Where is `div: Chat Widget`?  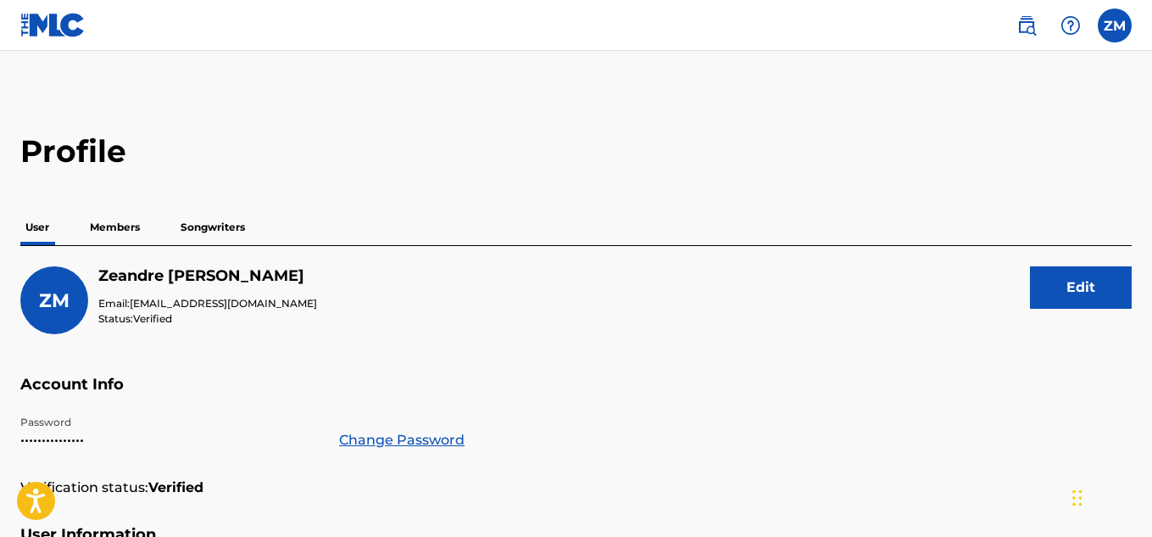 div: Chat Widget is located at coordinates (1110, 496).